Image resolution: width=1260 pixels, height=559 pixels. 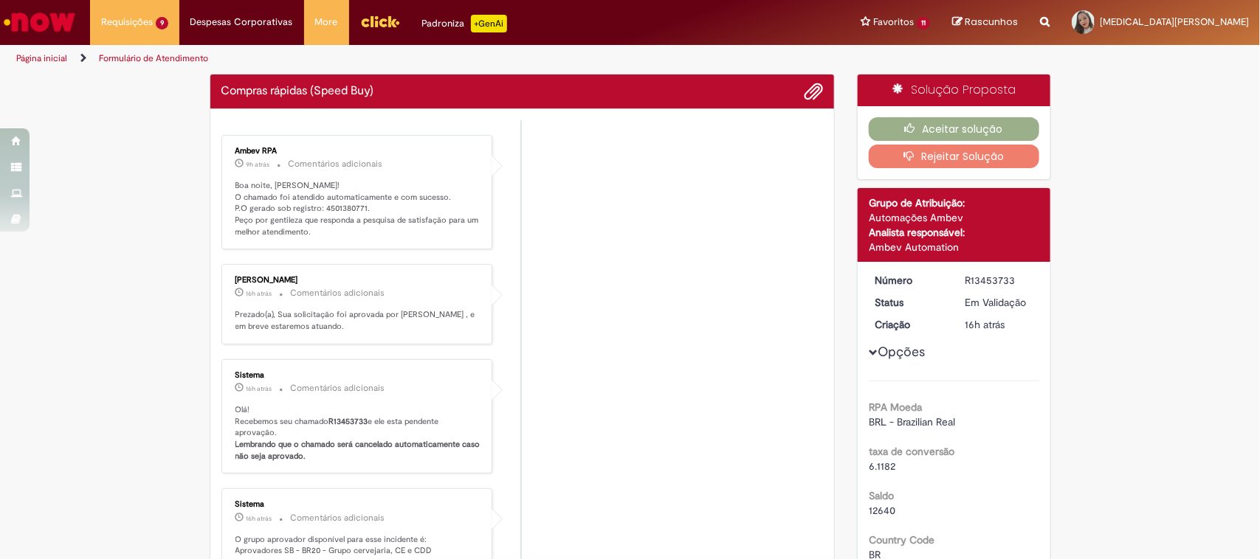 I want to click on div: 27/08/2025 16:53:37, so click(x=999, y=325).